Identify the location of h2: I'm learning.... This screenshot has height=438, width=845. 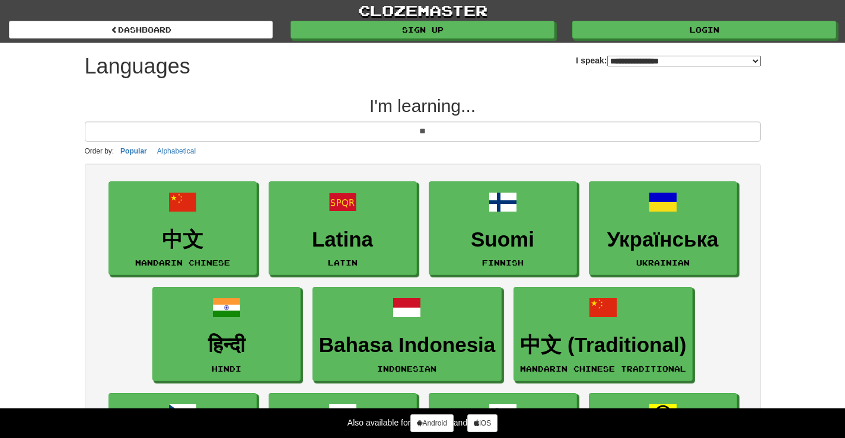
(423, 106).